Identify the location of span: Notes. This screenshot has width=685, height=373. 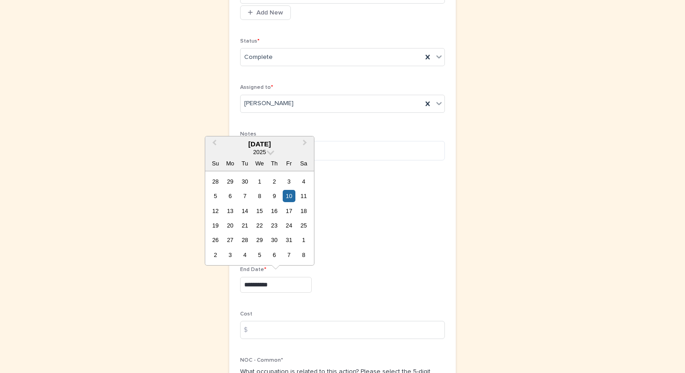
(248, 134).